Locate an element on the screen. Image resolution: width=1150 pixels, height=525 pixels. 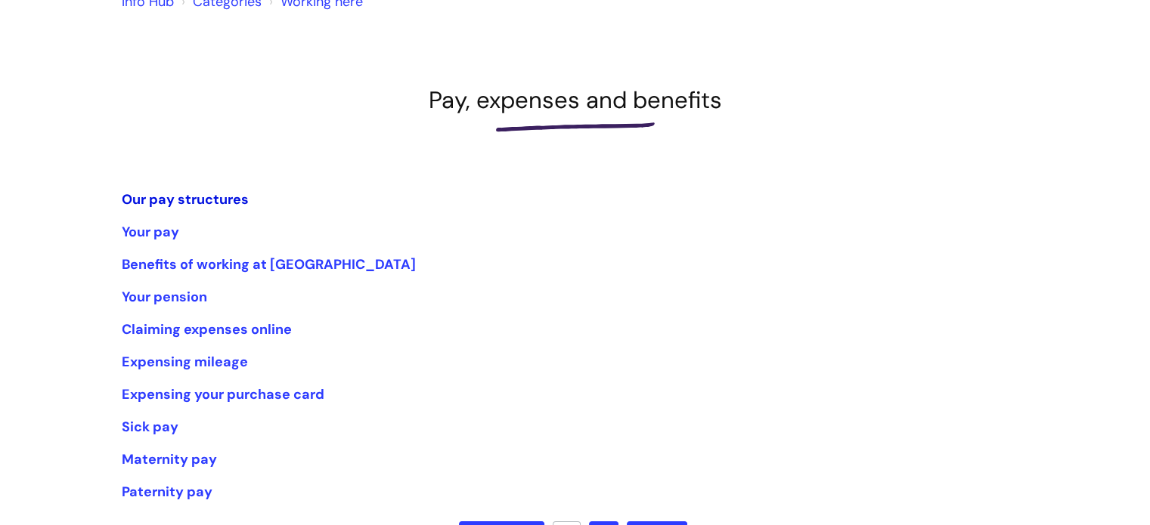
a: Expensing your purchase card is located at coordinates (223, 395).